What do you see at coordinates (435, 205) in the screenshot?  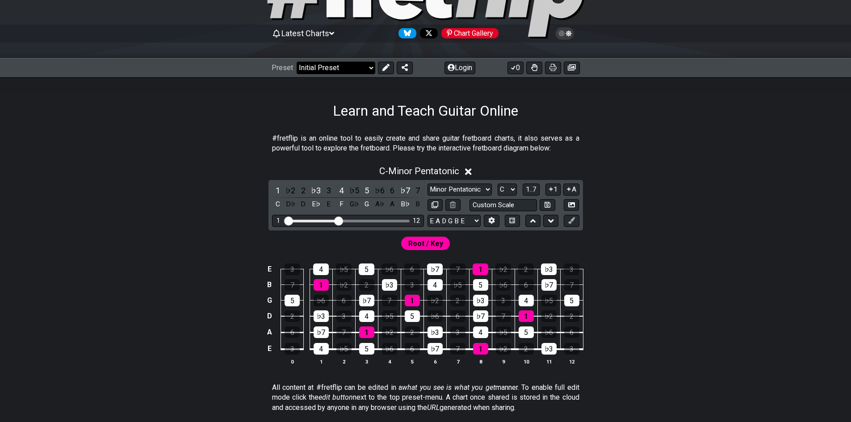 I see `button: Copy` at bounding box center [435, 205].